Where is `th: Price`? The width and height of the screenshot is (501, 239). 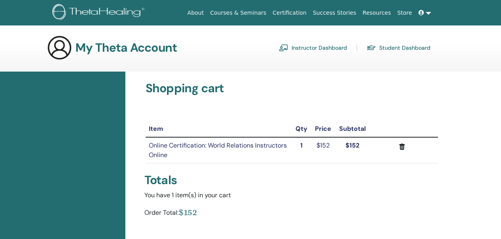 th: Price is located at coordinates (323, 129).